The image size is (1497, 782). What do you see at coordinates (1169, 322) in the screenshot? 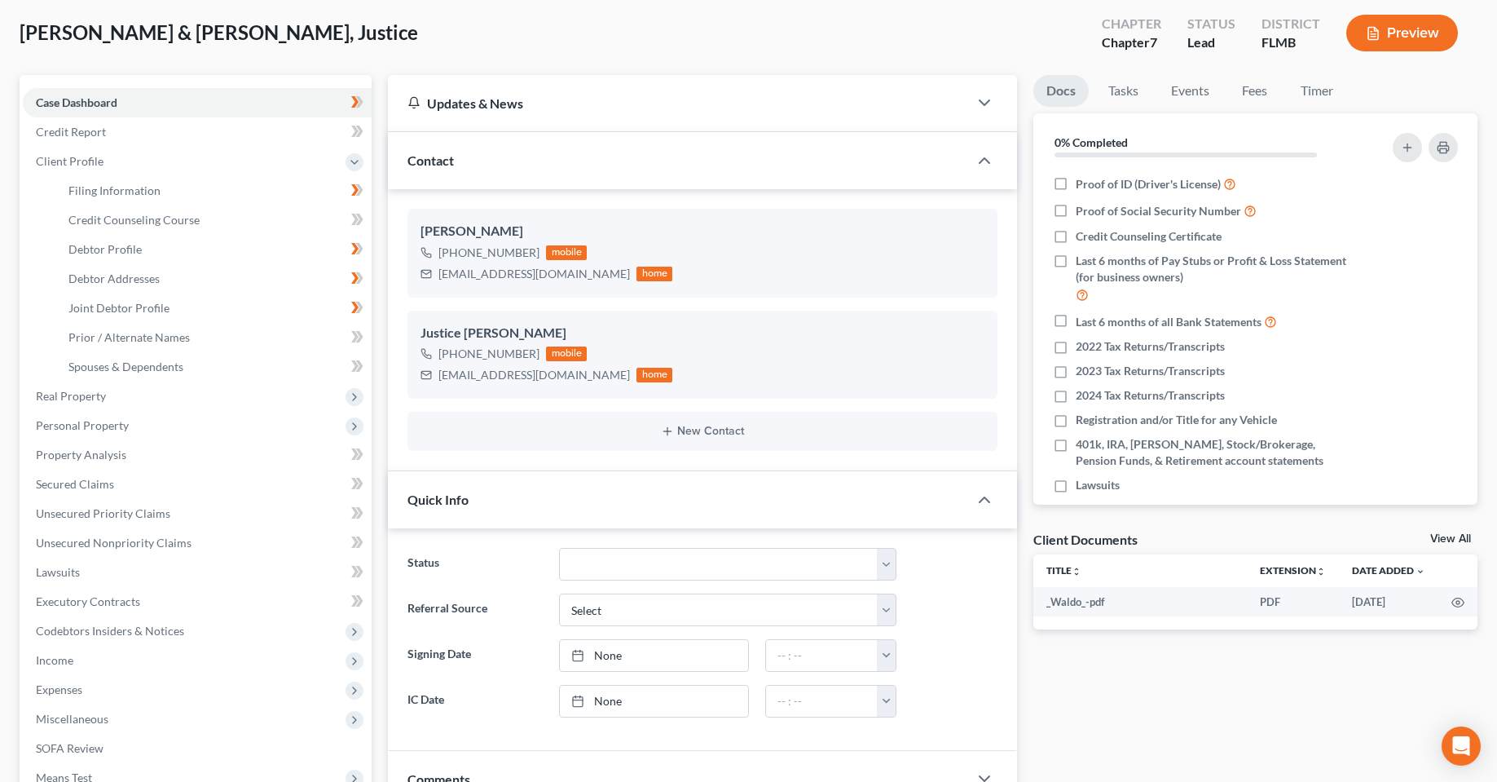
I see `span: Last 6 months of all Bank Statements` at bounding box center [1169, 322].